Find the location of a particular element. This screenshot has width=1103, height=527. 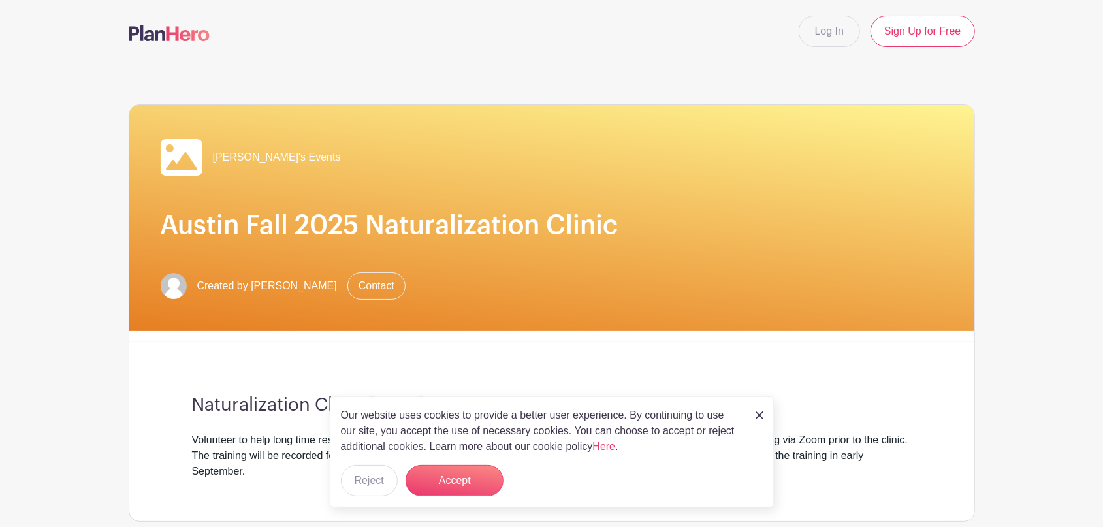

button: Accept is located at coordinates (454, 481).